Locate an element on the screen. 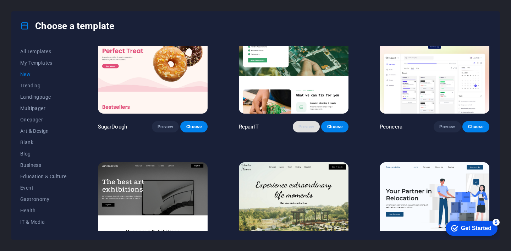  span: Health is located at coordinates (43, 210).